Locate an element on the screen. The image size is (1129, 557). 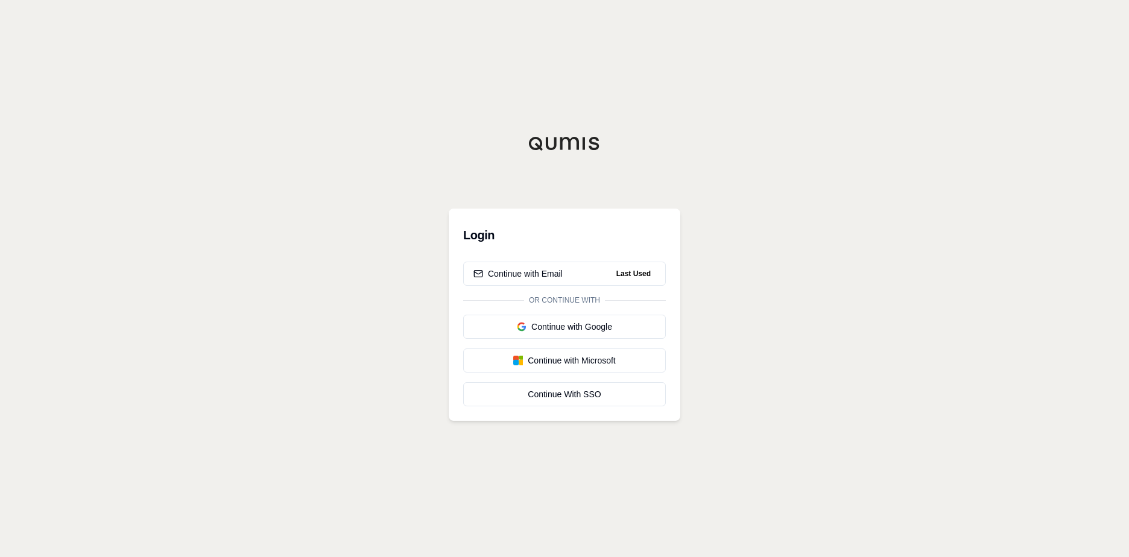
a: Continue With SSO is located at coordinates (564, 394).